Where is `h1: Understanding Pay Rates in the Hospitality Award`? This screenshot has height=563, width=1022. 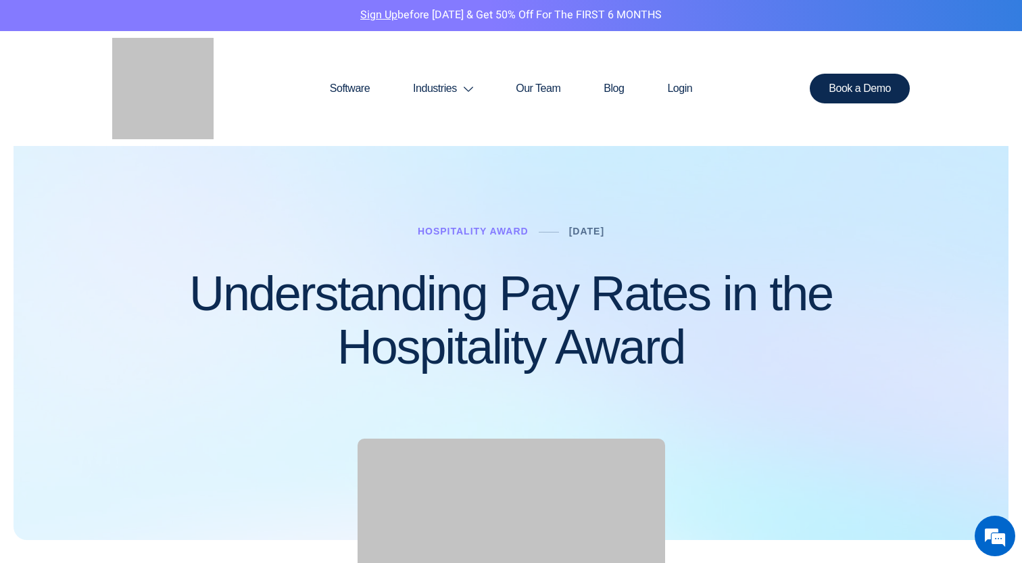
h1: Understanding Pay Rates in the Hospitality Award is located at coordinates (511, 321).